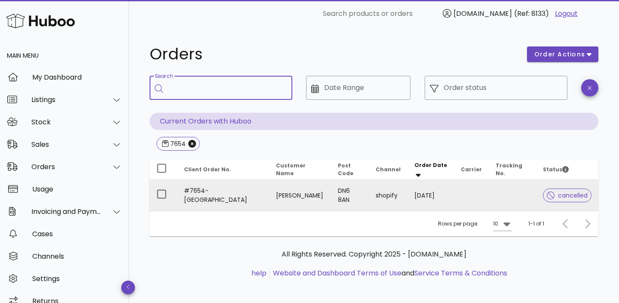  I want to click on div: Settings, so click(77, 278).